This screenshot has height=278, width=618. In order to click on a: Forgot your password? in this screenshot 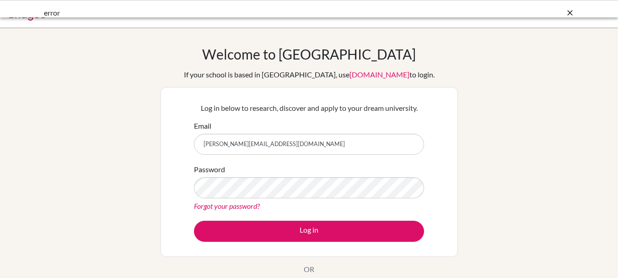, I will do `click(227, 205)`.